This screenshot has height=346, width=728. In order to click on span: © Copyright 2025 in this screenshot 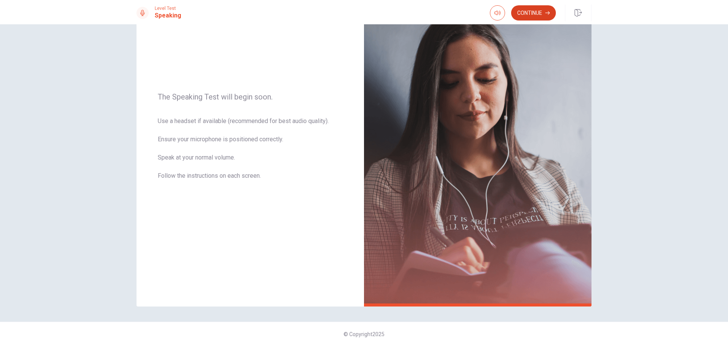, I will do `click(364, 334)`.